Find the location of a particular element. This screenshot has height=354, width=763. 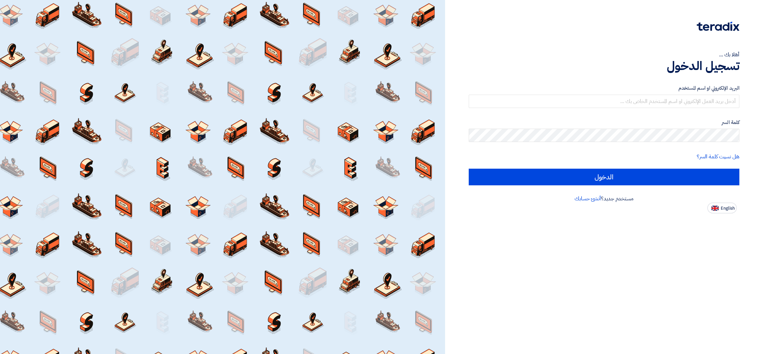

h1: تسجيل الدخول is located at coordinates (604, 66).